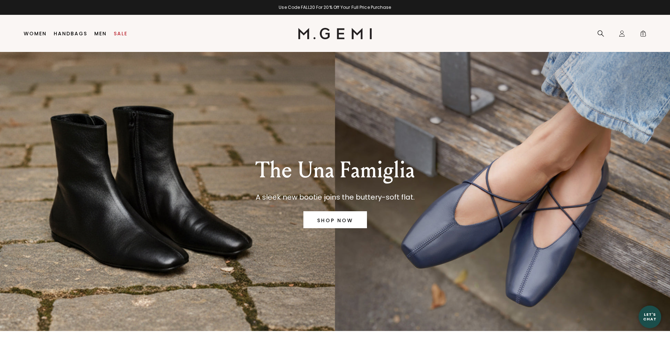 This screenshot has height=337, width=670. I want to click on a: Men, so click(100, 34).